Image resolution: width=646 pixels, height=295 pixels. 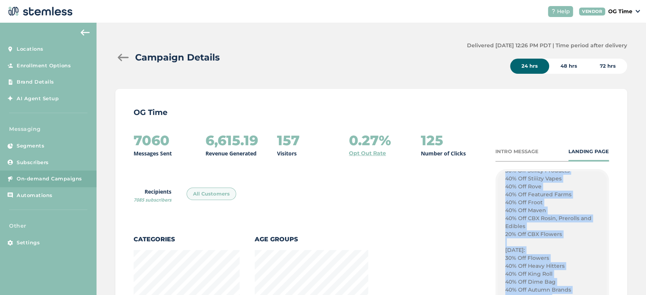 I want to click on span: Settings, so click(x=28, y=243).